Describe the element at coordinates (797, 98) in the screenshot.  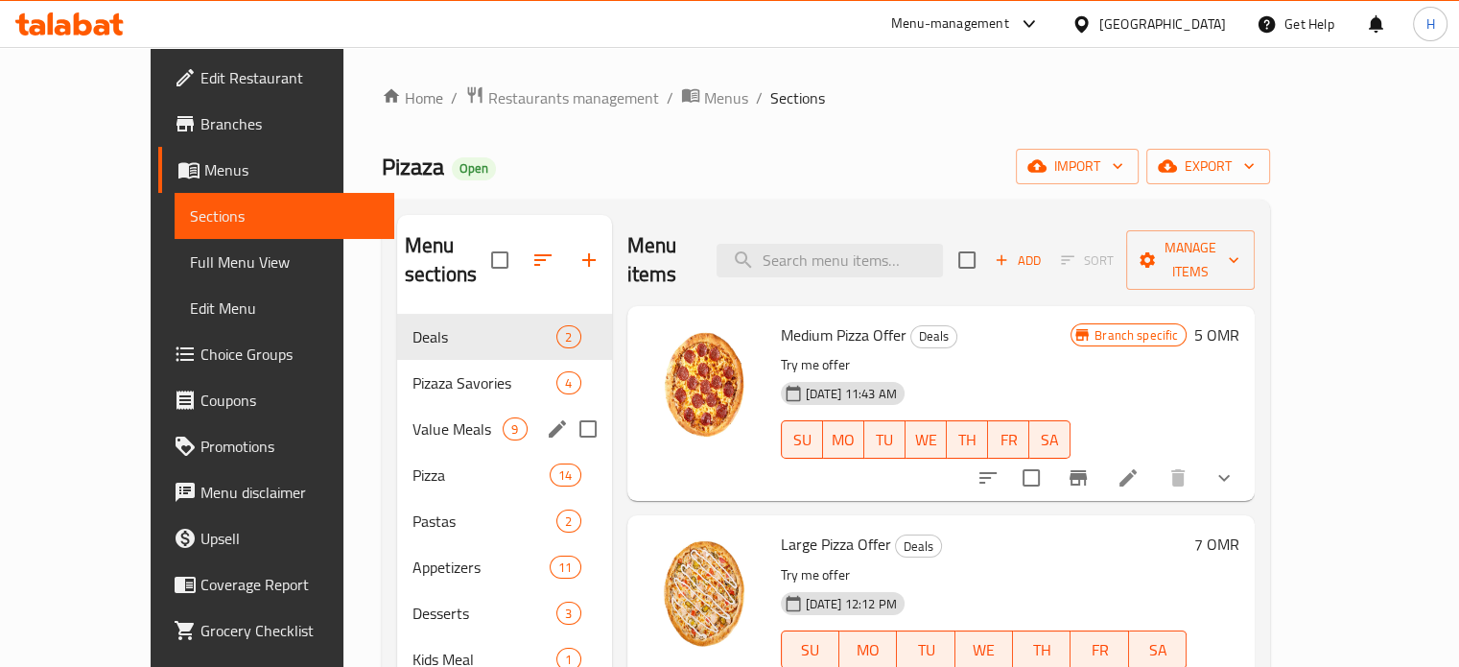
I see `span: Sections` at that location.